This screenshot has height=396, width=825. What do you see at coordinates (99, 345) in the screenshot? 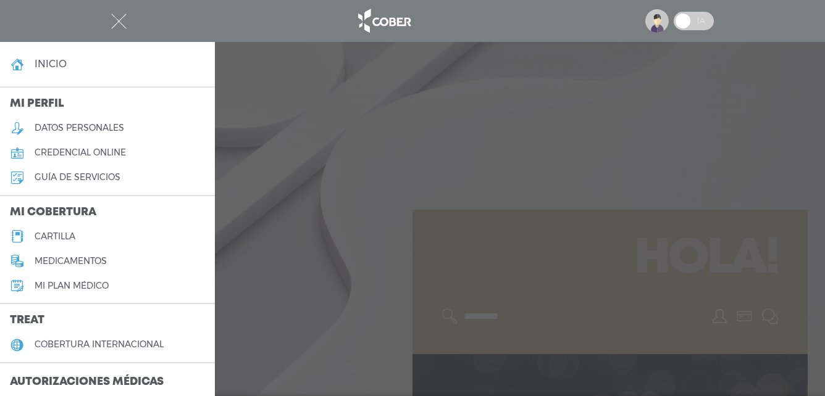
I see `h5: cobertura internacional` at bounding box center [99, 345].